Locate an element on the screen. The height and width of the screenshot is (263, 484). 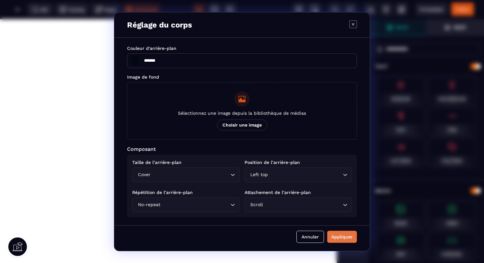
button: Appliquer is located at coordinates (342, 237).